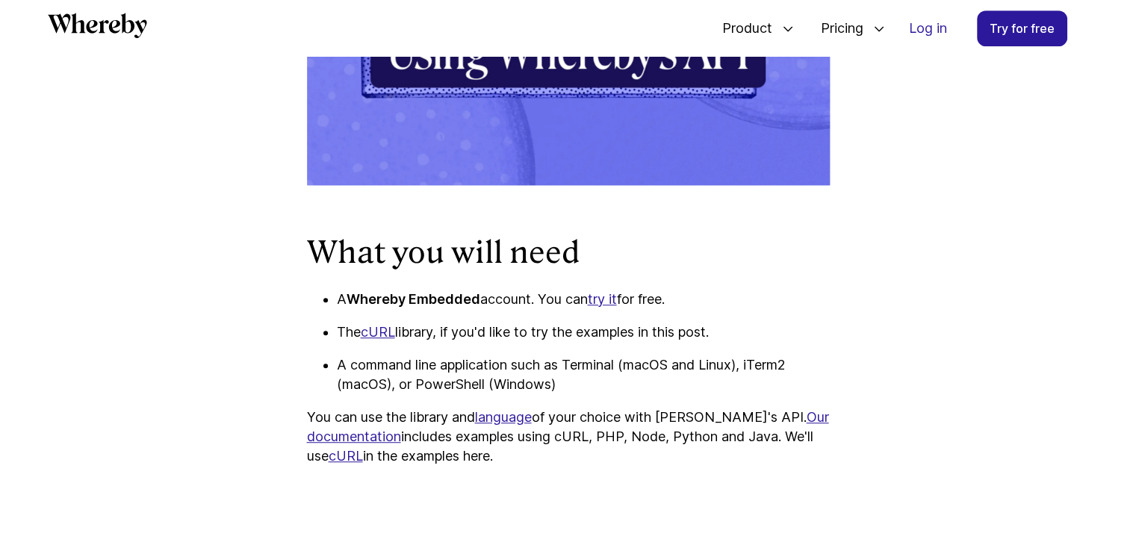 The width and height of the screenshot is (1136, 545). I want to click on svg: Whereby, so click(97, 25).